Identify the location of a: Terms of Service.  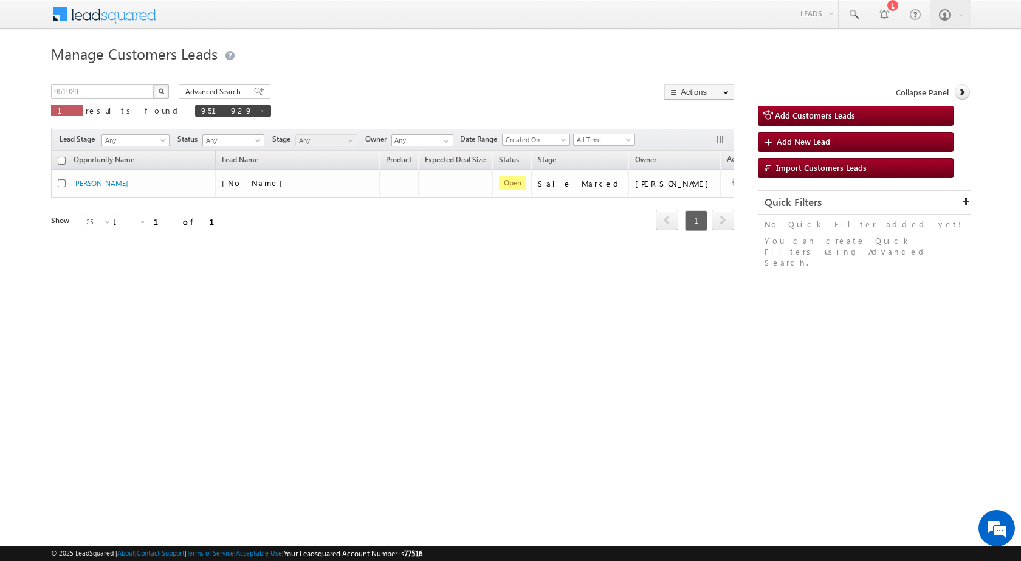
(210, 553).